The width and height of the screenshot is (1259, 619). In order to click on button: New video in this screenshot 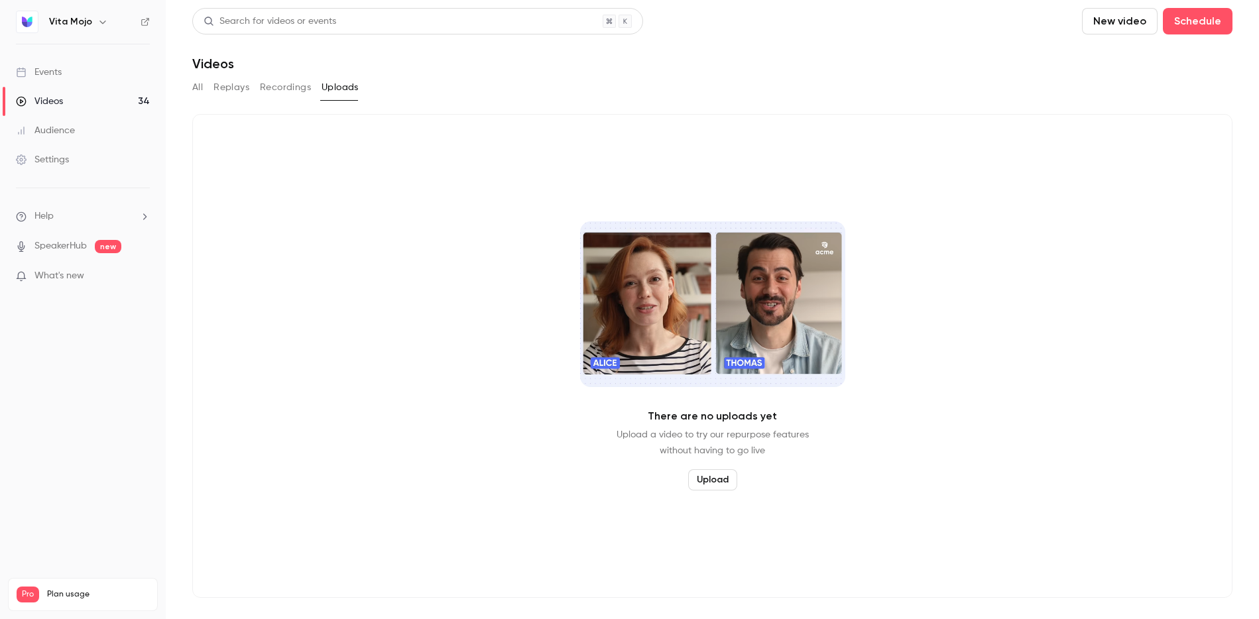, I will do `click(1120, 21)`.